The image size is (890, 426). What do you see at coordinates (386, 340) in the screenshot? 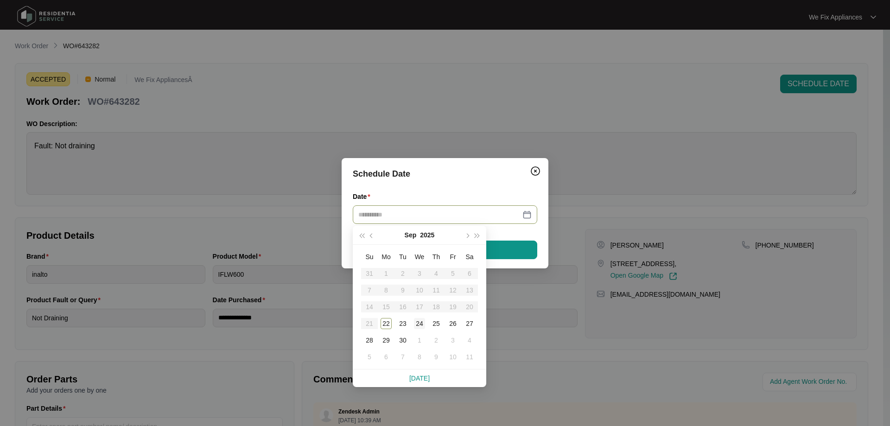
I see `td: 2025-09-29` at bounding box center [386, 340].